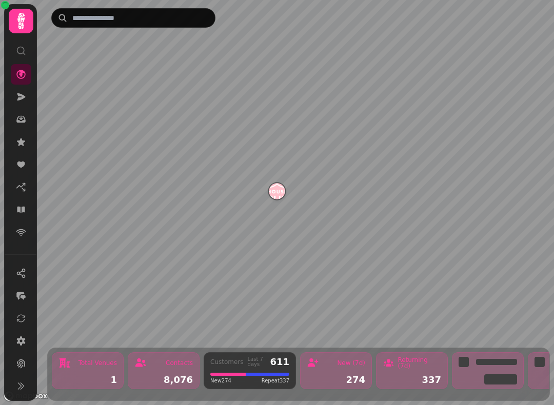 The width and height of the screenshot is (554, 405). I want to click on div: Map marker, so click(277, 193).